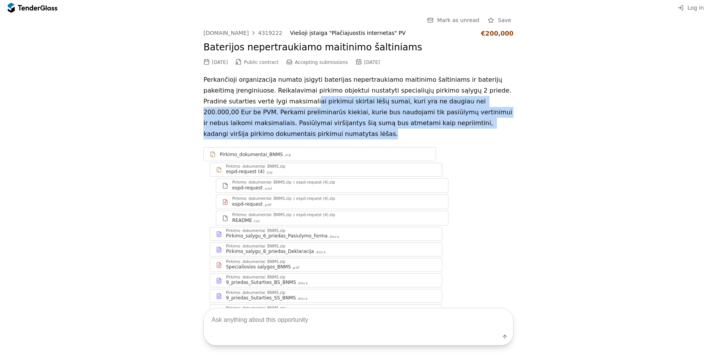 This screenshot has height=361, width=717. Describe the element at coordinates (268, 189) in the screenshot. I see `div: .xml` at that location.